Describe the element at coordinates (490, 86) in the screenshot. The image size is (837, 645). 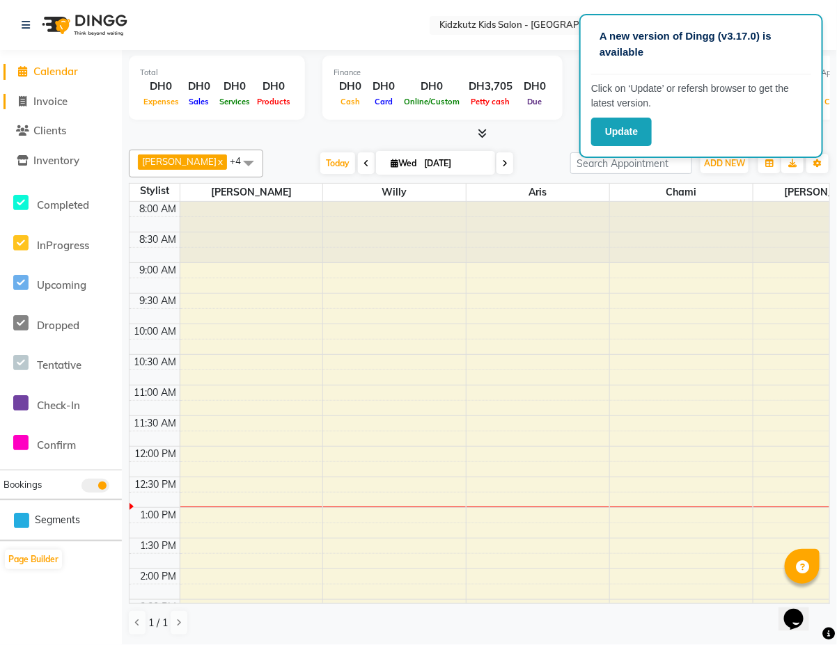
I see `div: DH3,705` at that location.